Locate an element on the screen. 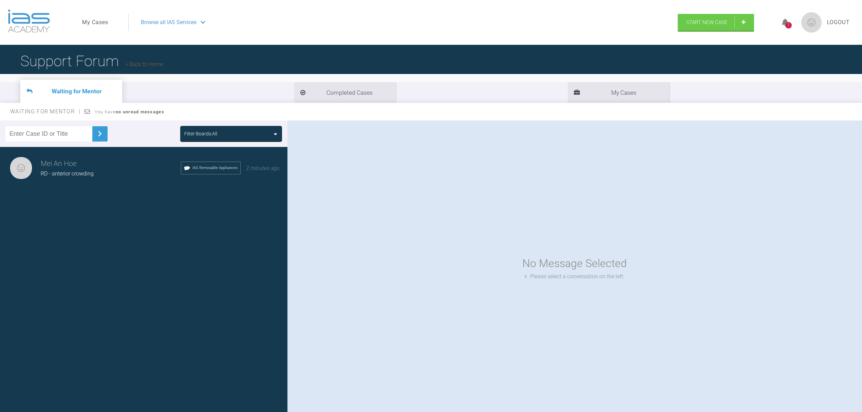  span: Start New Case is located at coordinates (707, 22).